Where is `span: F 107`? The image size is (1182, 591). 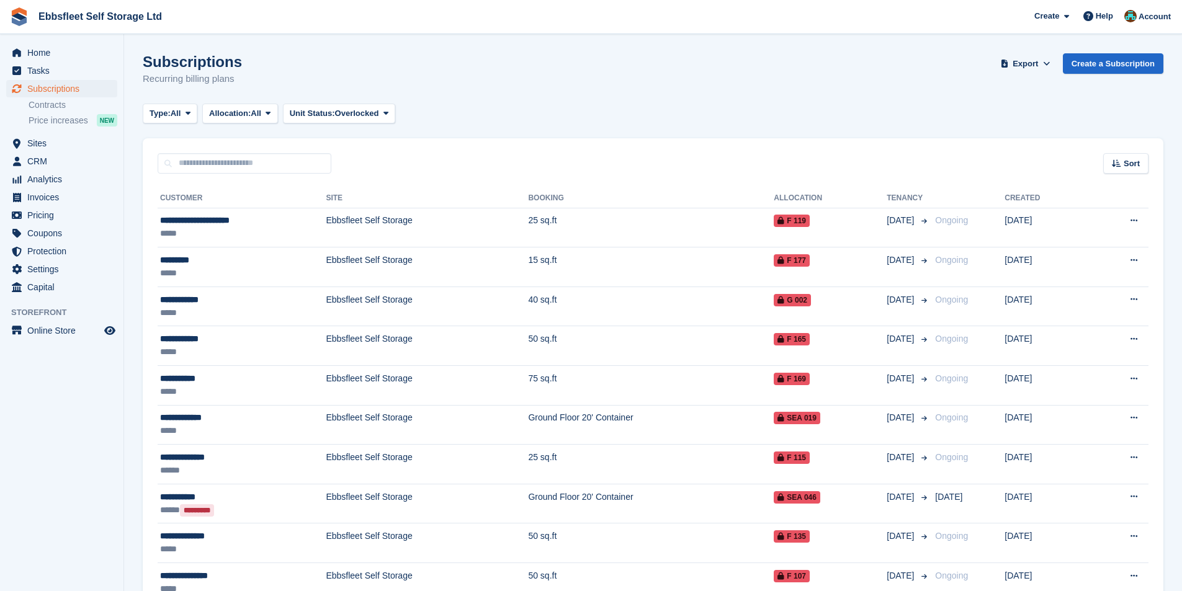
span: F 107 is located at coordinates (792, 576).